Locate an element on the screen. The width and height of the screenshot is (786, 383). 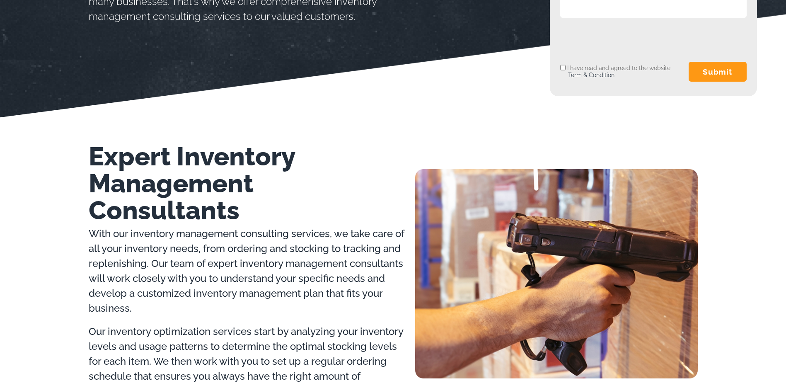
input: I have read and agreed to the websiteTerm & Condition. is located at coordinates (563, 68).